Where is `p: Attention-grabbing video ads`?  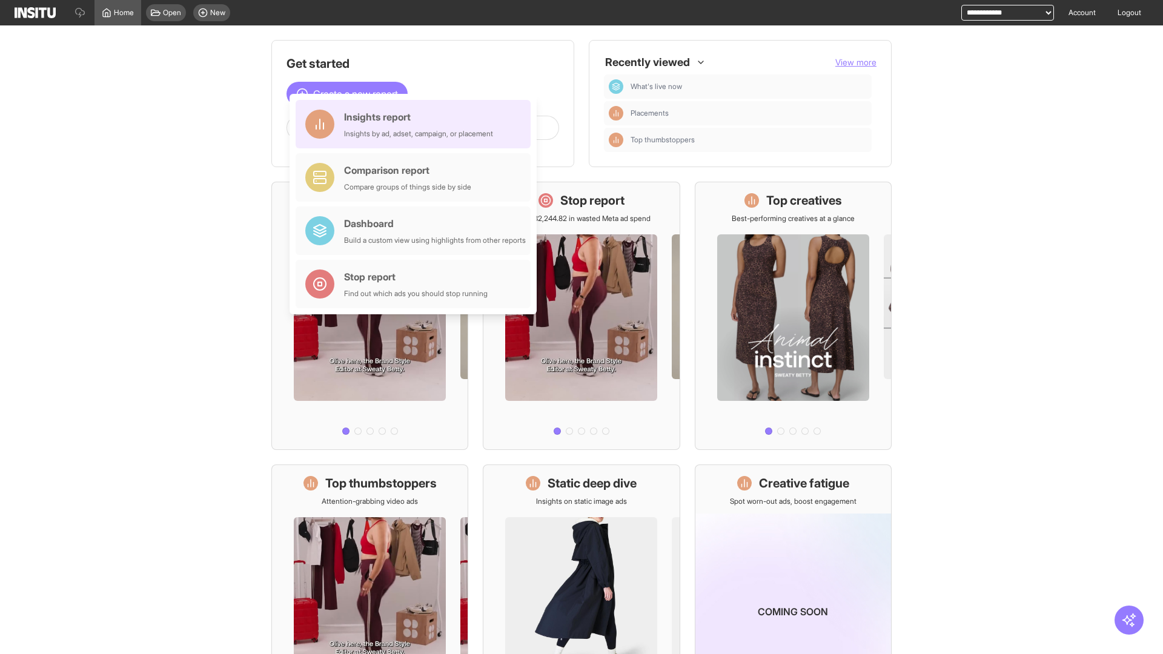
p: Attention-grabbing video ads is located at coordinates (369, 502).